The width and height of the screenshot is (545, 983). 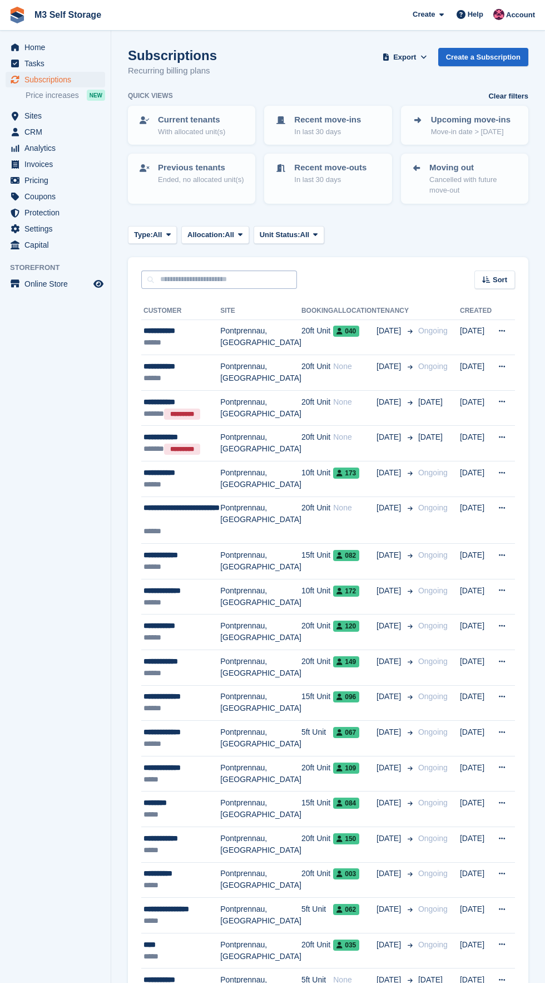 I want to click on span: Help, so click(x=476, y=14).